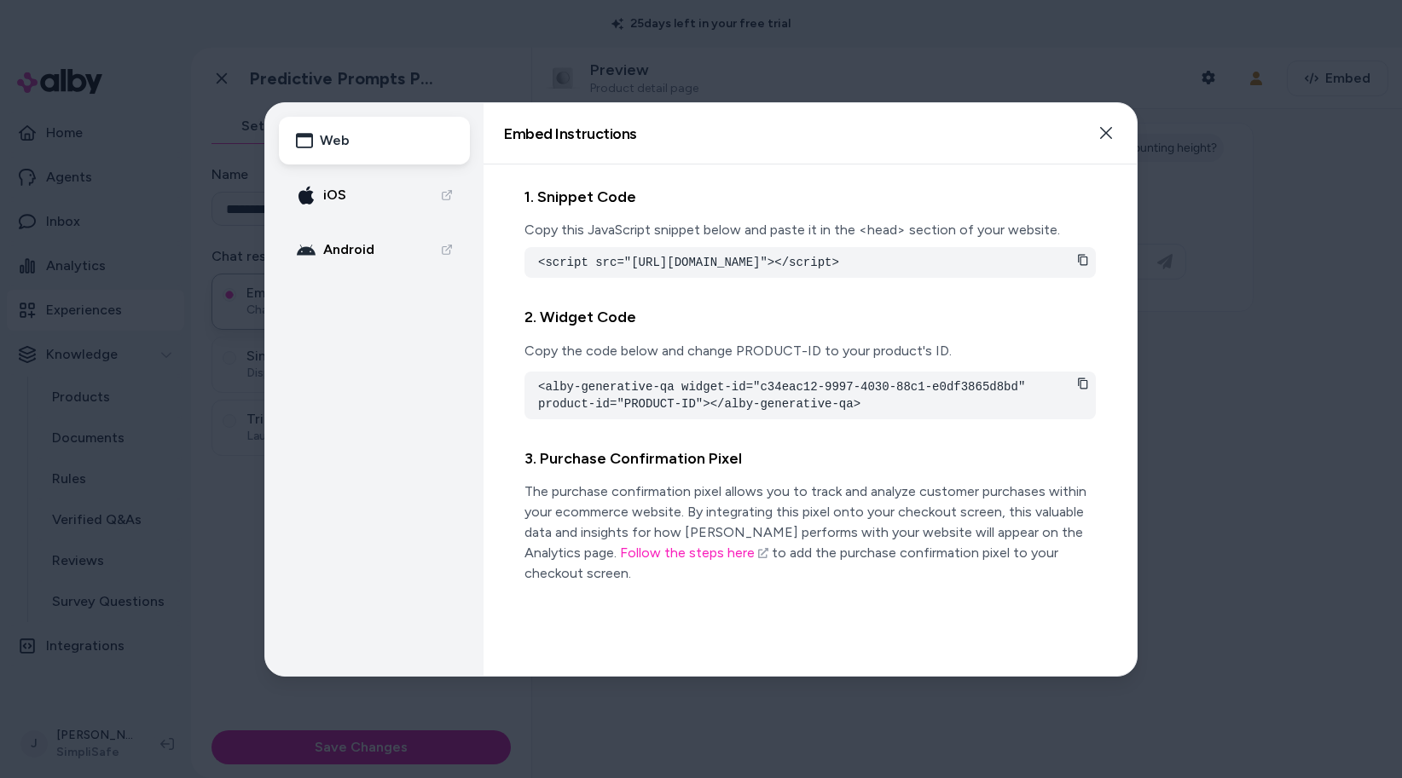 The width and height of the screenshot is (1402, 778). I want to click on h2: 1. Snippet Code, so click(810, 197).